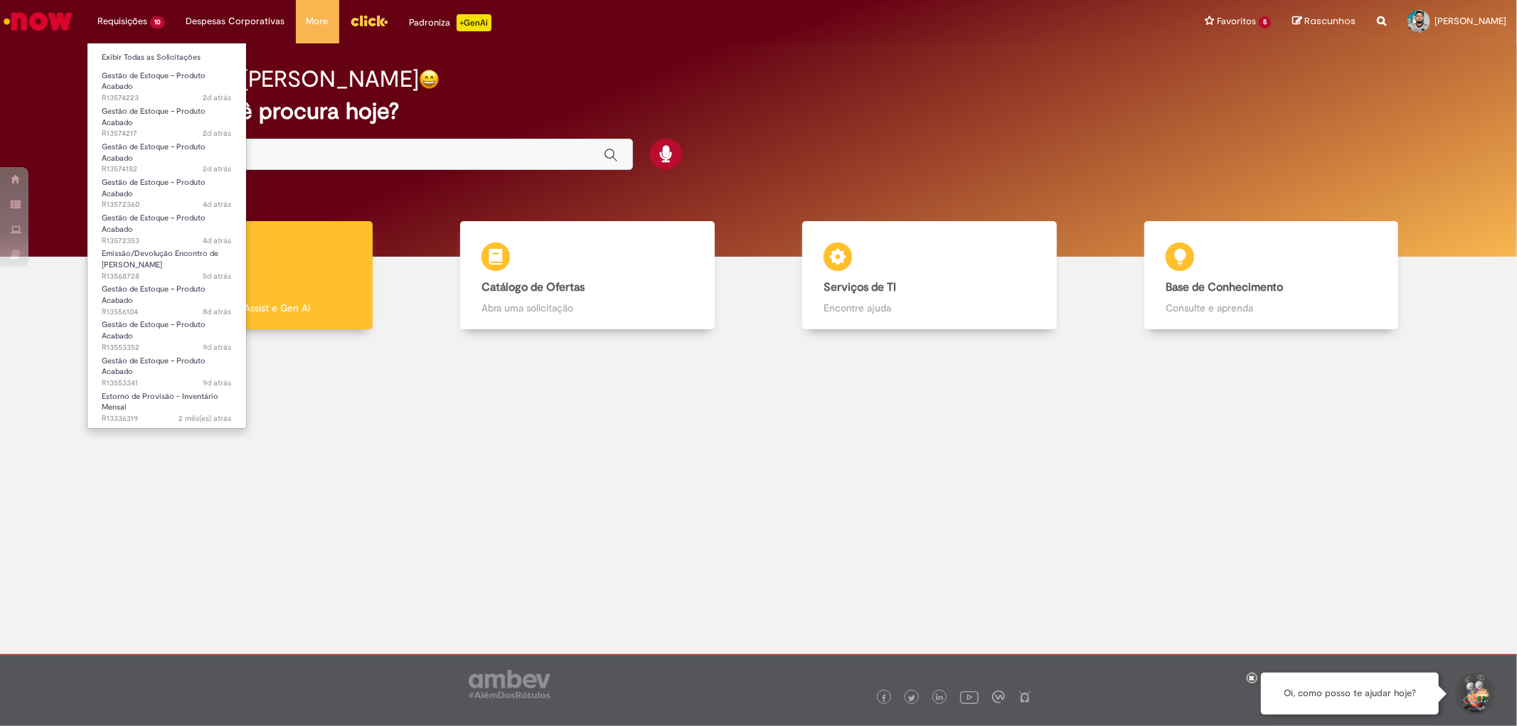 The height and width of the screenshot is (726, 1517). I want to click on p: Abra uma solicitação, so click(587, 308).